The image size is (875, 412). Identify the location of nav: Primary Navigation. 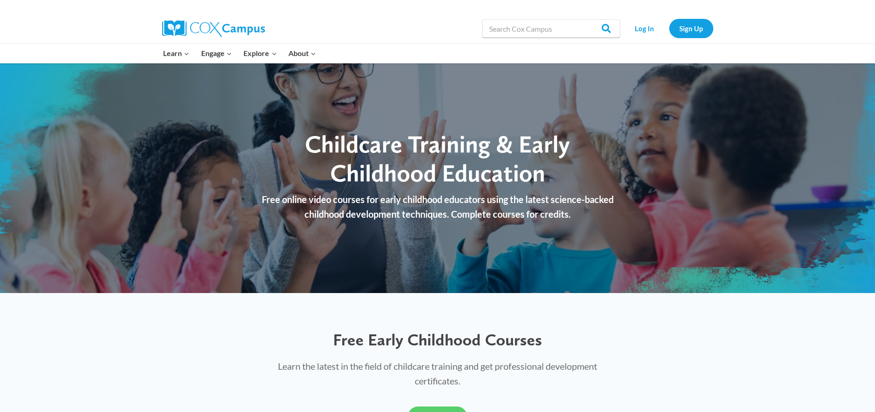
(240, 53).